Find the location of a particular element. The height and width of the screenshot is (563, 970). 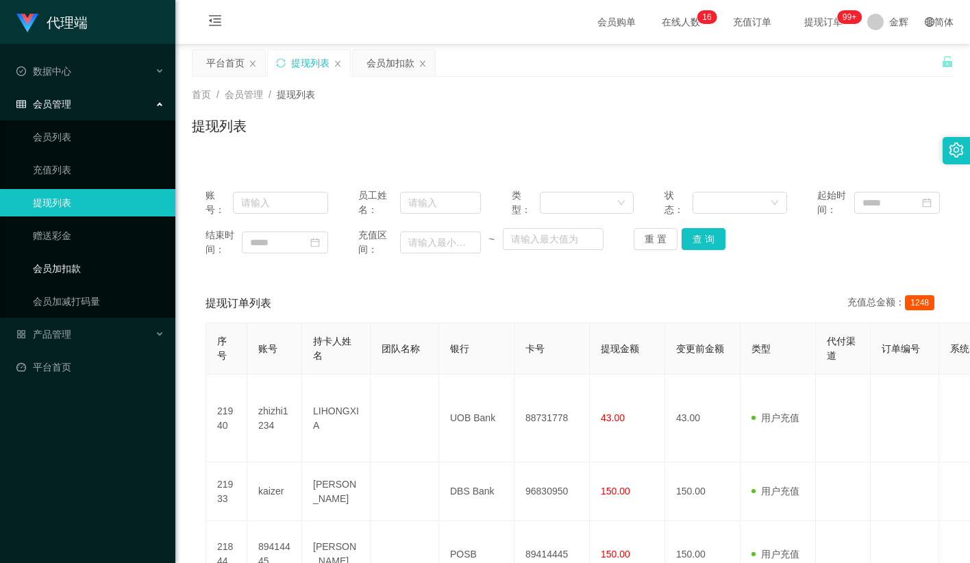

span: 43.00 is located at coordinates (612, 418).